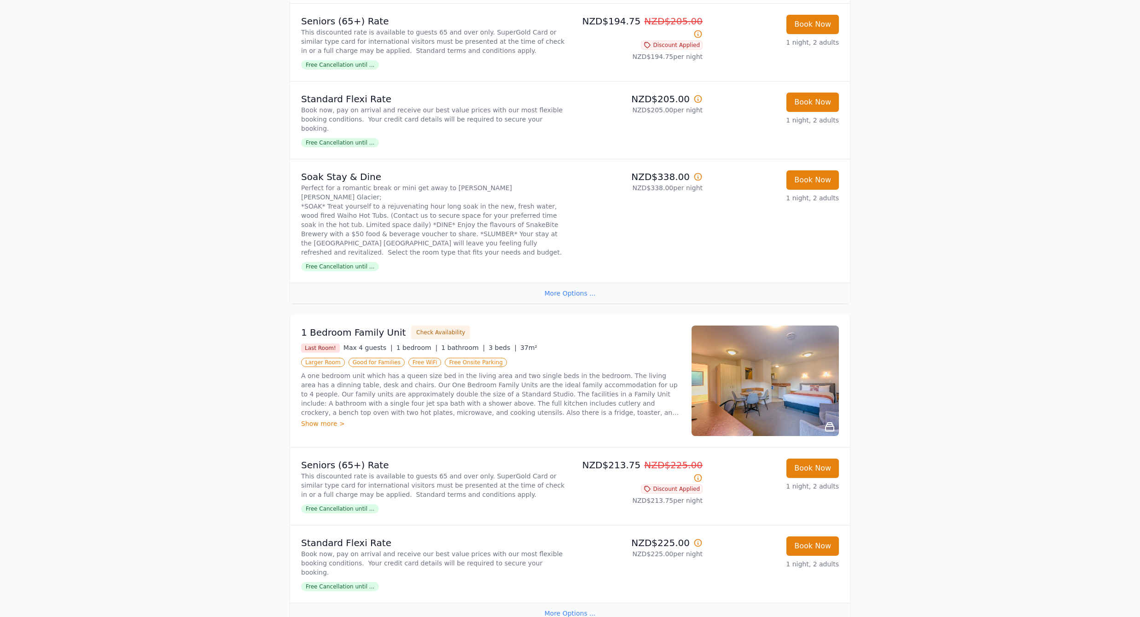 The height and width of the screenshot is (617, 1140). What do you see at coordinates (368, 348) in the screenshot?
I see `span: Max 4 guests |` at bounding box center [368, 348].